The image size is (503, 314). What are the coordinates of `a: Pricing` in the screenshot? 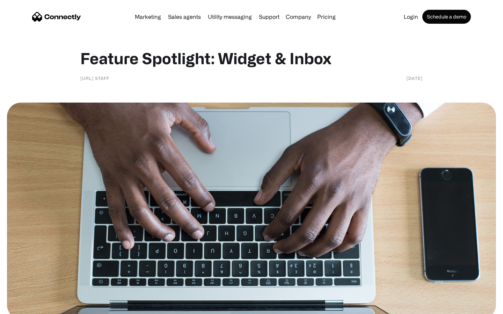 It's located at (326, 17).